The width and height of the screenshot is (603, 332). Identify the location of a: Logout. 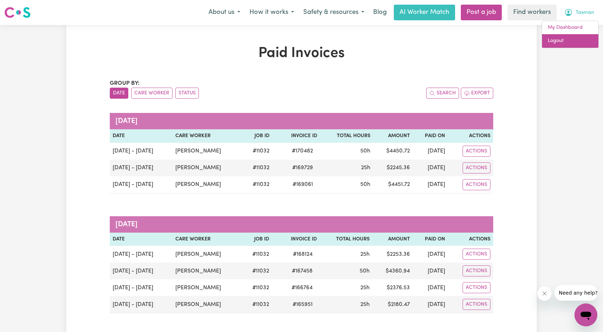
(570, 41).